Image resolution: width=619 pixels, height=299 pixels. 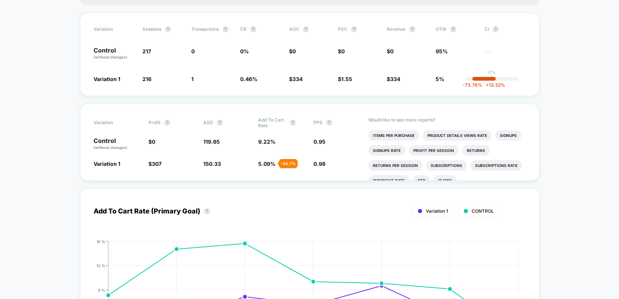 I want to click on tspan: 8 %, so click(x=101, y=290).